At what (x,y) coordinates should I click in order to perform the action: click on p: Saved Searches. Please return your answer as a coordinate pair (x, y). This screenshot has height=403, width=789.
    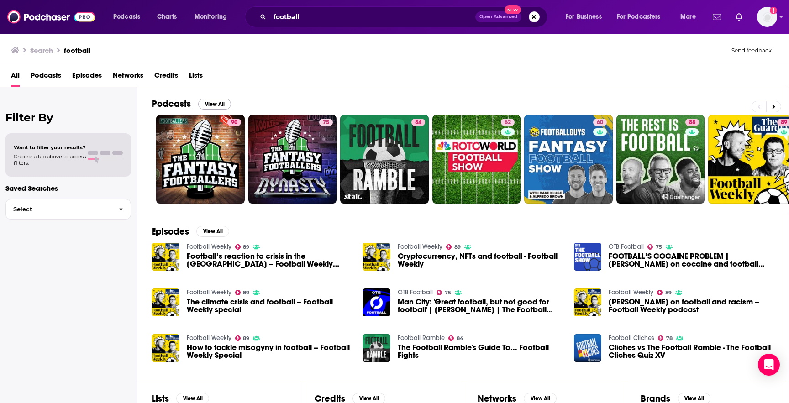
    Looking at the image, I should click on (68, 188).